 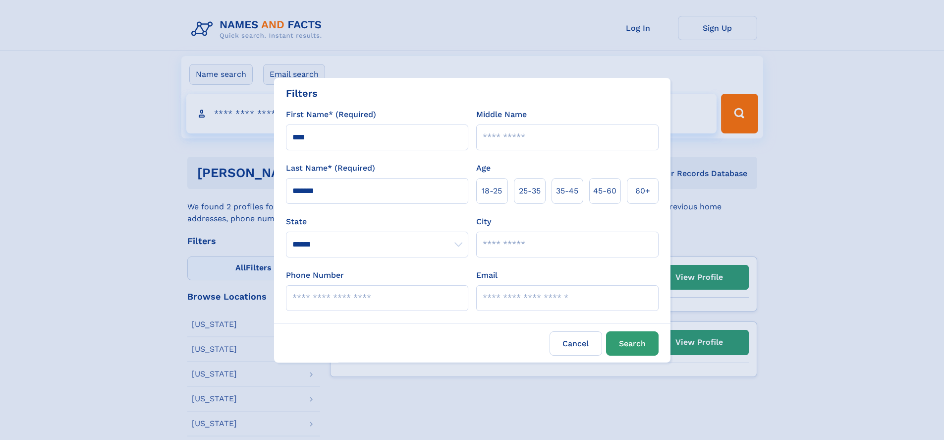 What do you see at coordinates (492, 191) in the screenshot?
I see `span: 18‑25` at bounding box center [492, 191].